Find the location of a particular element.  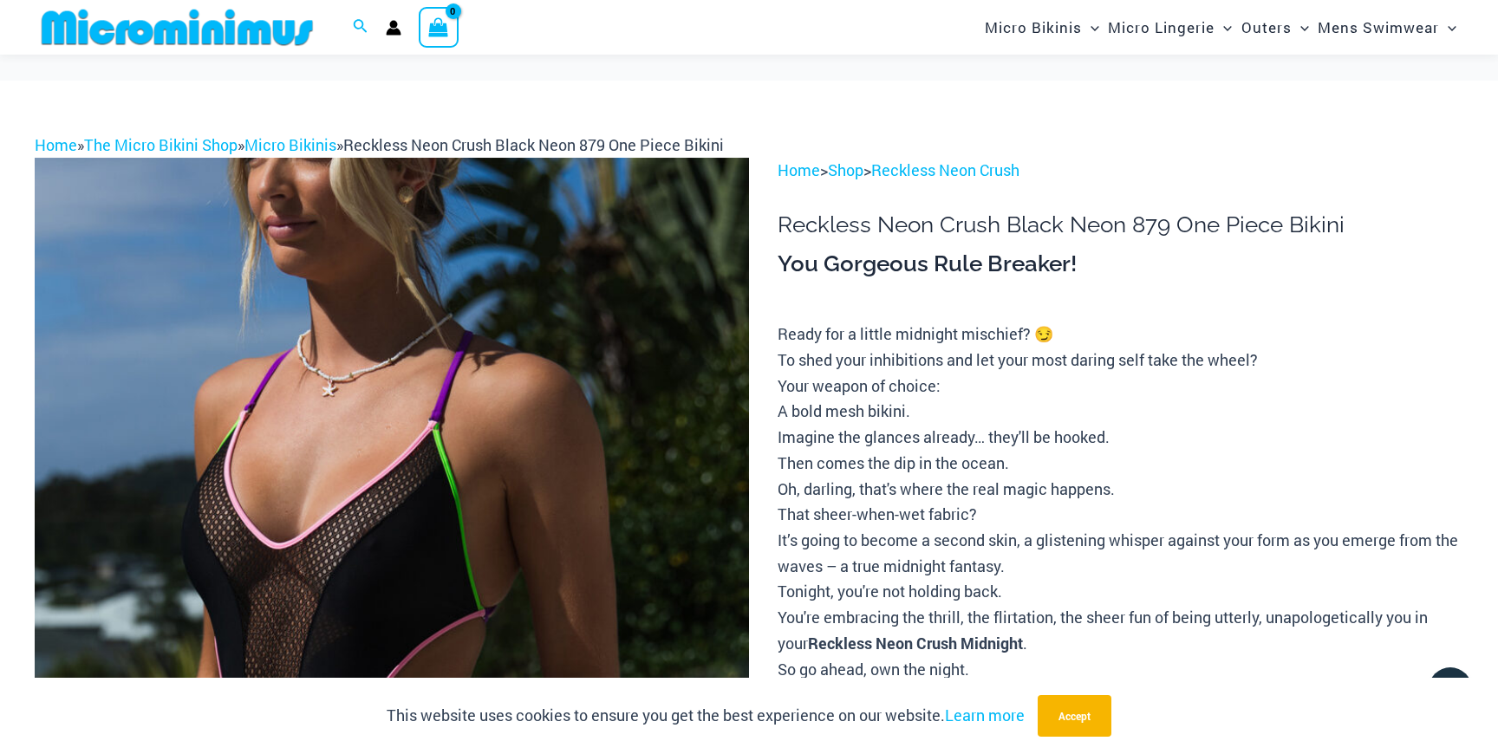

span: Outers is located at coordinates (1266, 27).